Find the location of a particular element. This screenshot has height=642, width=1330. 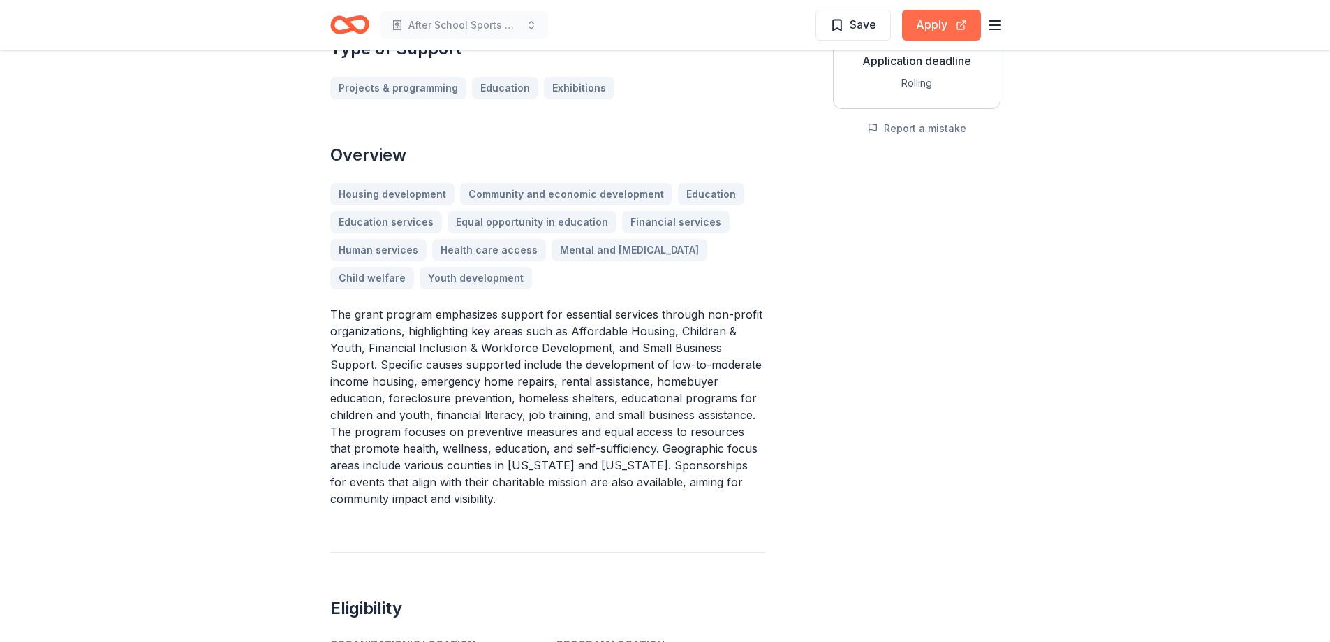

p: The grant program emphasizes support for essential services through non-profit organizations, hig... is located at coordinates (548, 406).